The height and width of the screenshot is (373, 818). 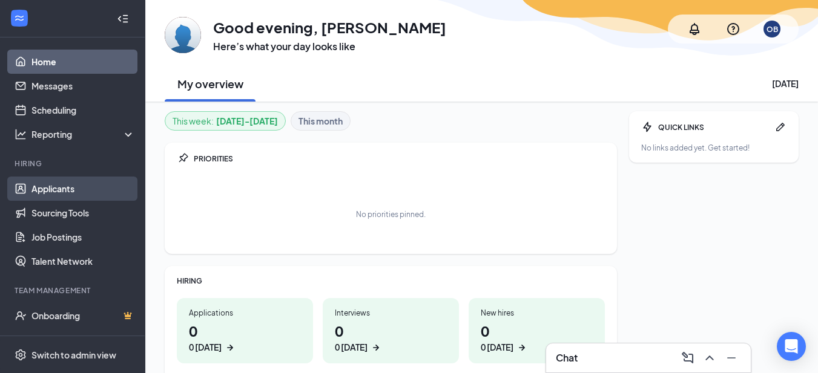 What do you see at coordinates (225, 121) in the screenshot?
I see `div: This week :` at bounding box center [225, 121].